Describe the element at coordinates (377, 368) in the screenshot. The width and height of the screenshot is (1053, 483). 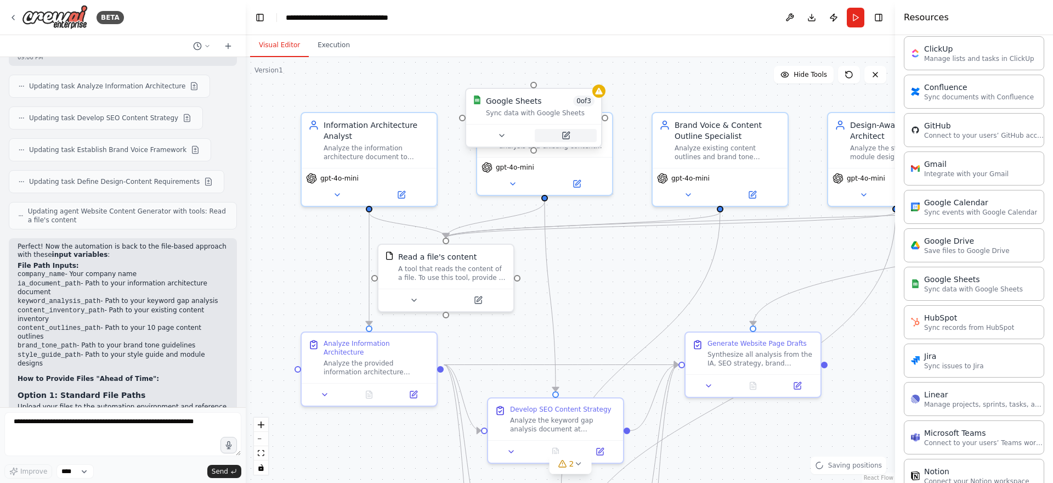
I see `div: Analyze the provided information architecture document located at {ia_document_path} to extract a...` at that location.